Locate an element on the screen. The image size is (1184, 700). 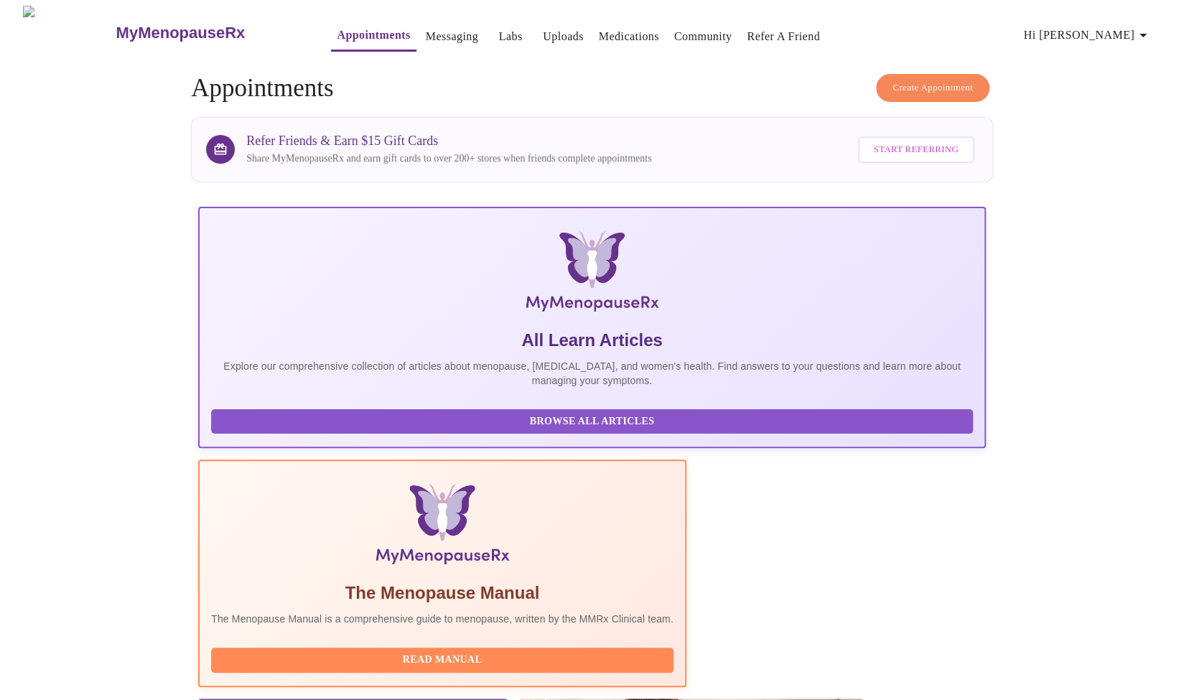
a: Appointments is located at coordinates (374, 35).